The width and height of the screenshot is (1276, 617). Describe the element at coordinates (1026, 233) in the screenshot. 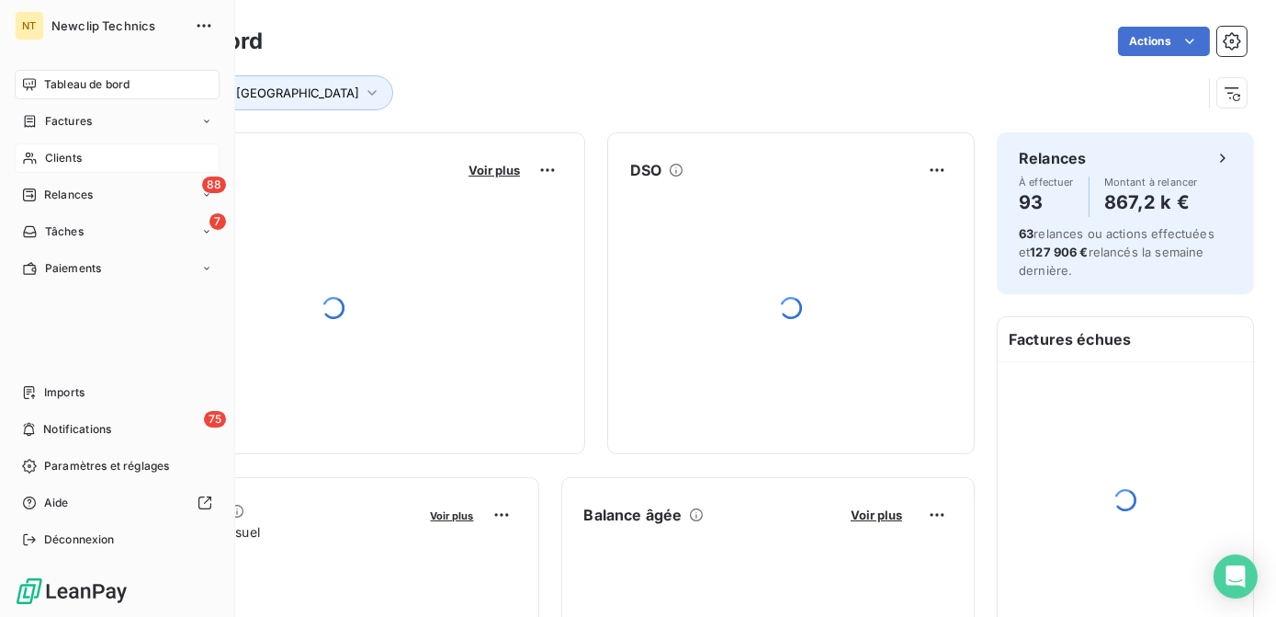

I see `span: 63` at that location.